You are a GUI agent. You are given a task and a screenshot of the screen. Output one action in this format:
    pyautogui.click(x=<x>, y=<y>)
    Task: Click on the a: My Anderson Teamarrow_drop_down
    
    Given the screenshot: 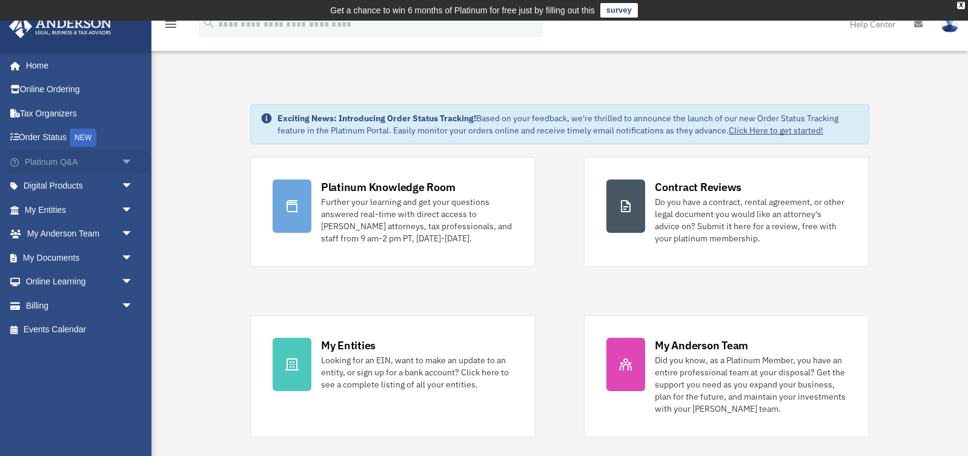 What is the action you would take?
    pyautogui.click(x=80, y=234)
    